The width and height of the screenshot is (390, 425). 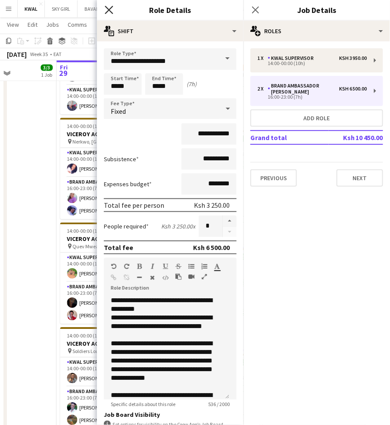 I want to click on label: Expenses budget, so click(x=127, y=184).